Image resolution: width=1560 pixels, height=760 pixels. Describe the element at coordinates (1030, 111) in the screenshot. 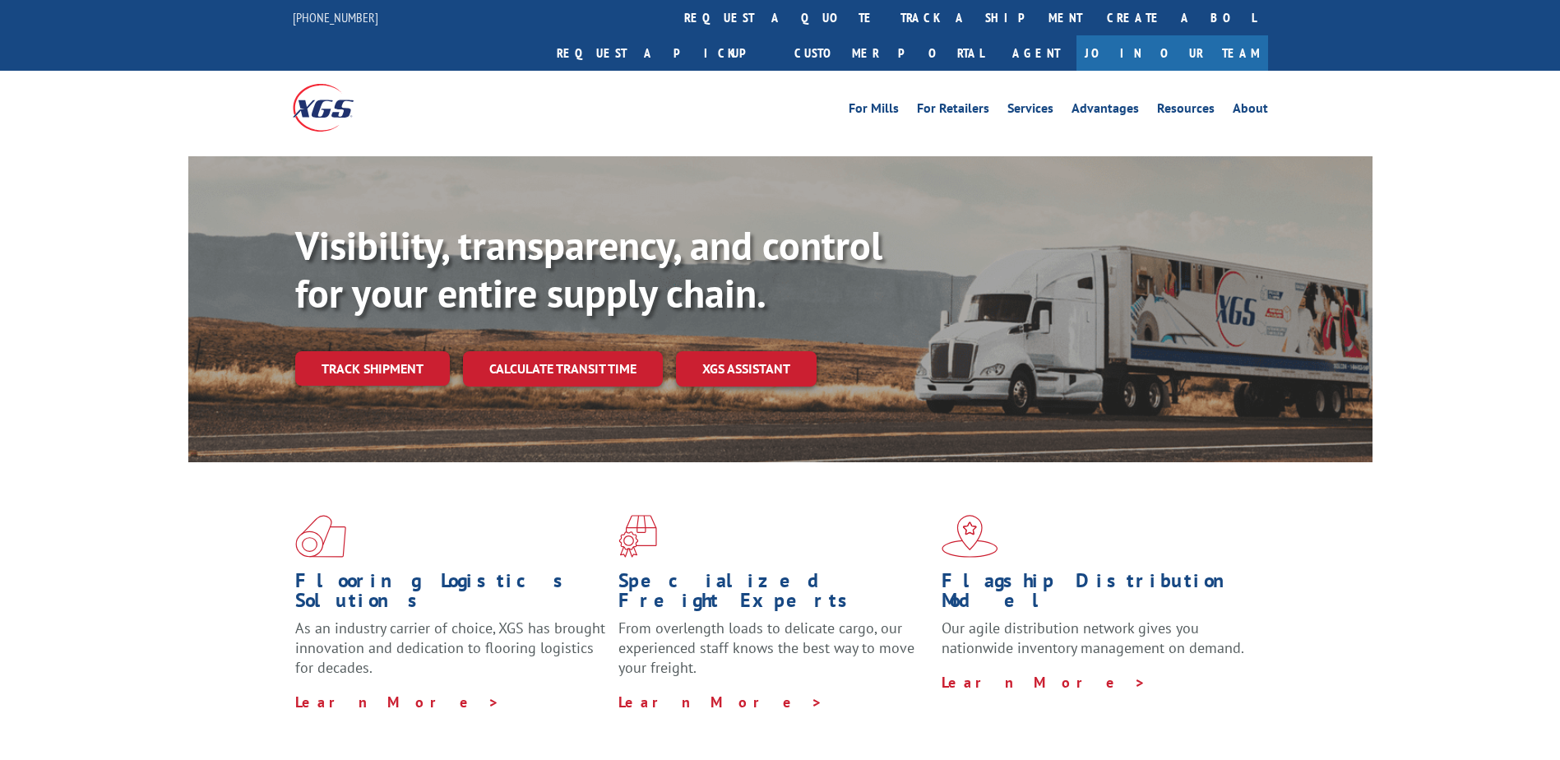

I see `a: Services` at that location.